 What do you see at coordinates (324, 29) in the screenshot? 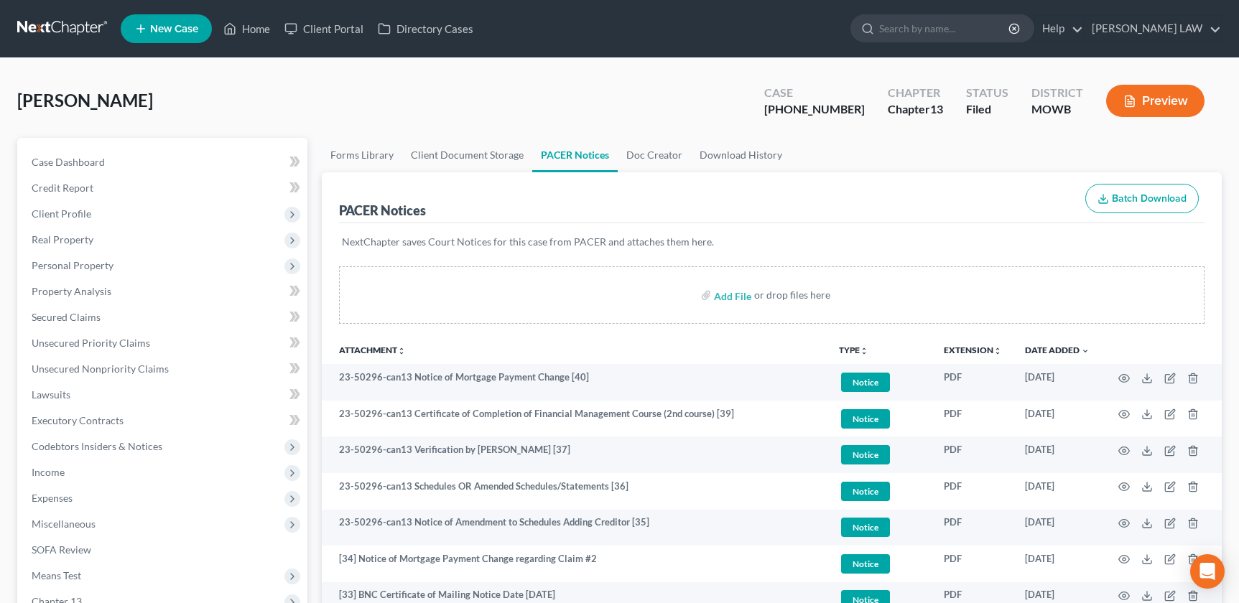
I see `a: Client Portal` at bounding box center [324, 29].